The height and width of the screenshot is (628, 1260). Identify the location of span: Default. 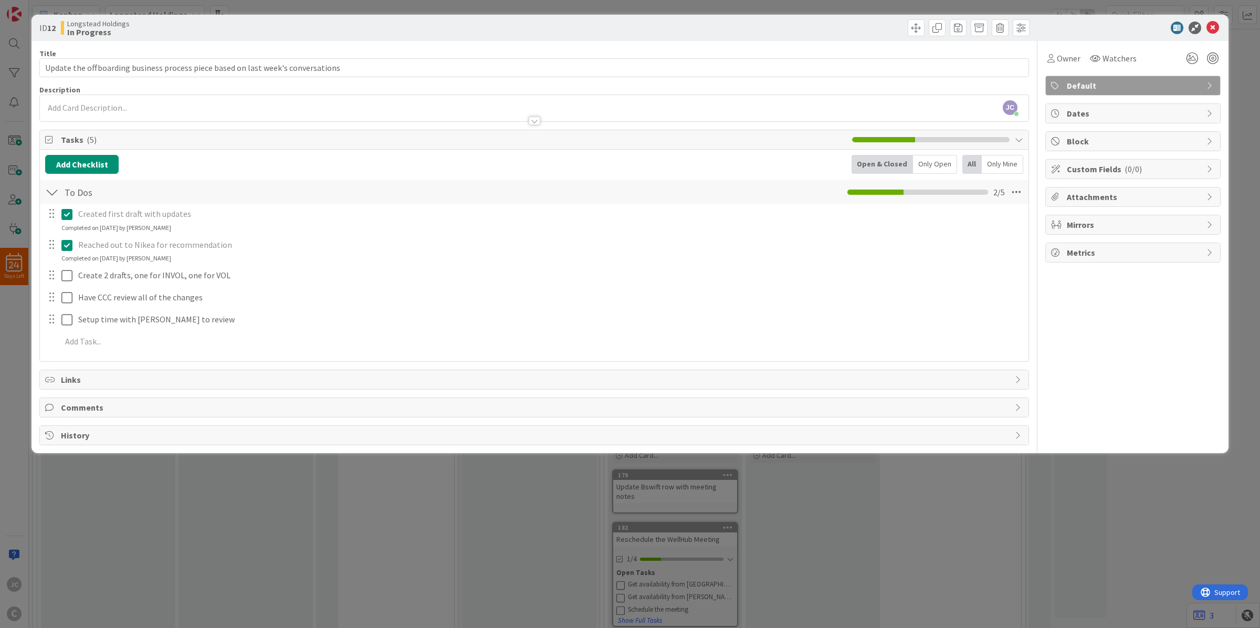
(1134, 86).